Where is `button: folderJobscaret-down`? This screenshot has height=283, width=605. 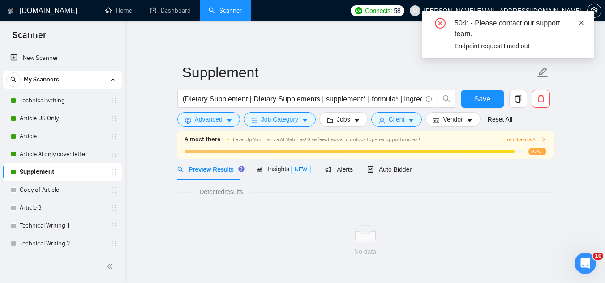 button: folderJobscaret-down is located at coordinates (344, 120).